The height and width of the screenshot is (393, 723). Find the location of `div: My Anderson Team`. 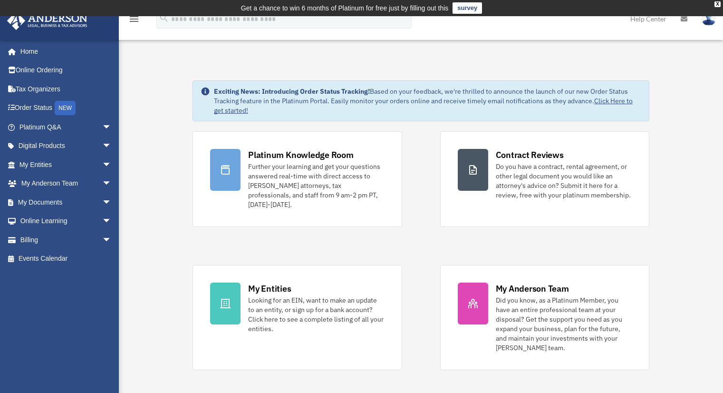

div: My Anderson Team is located at coordinates (533, 288).